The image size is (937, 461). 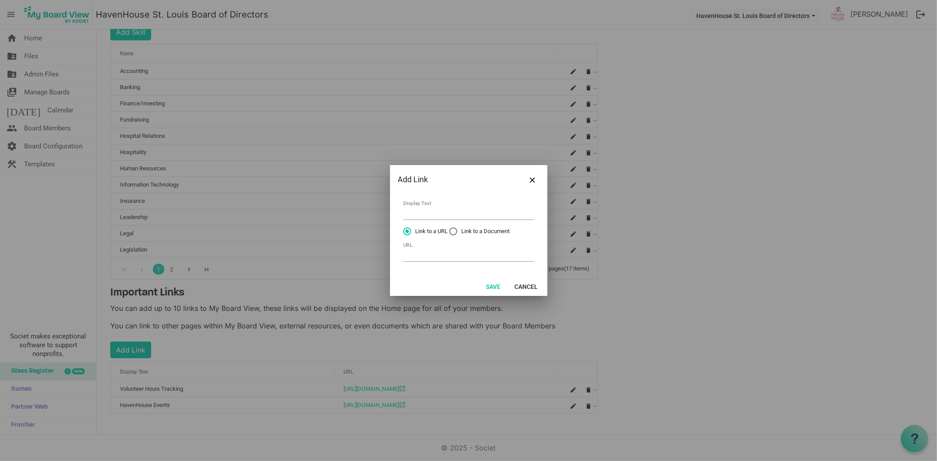 What do you see at coordinates (480, 232) in the screenshot?
I see `span: Link to a Document` at bounding box center [480, 232].